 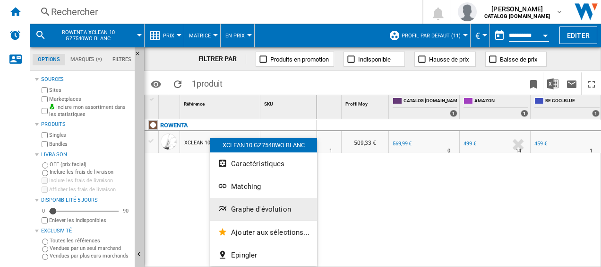 I want to click on span: Epingler, so click(x=244, y=255).